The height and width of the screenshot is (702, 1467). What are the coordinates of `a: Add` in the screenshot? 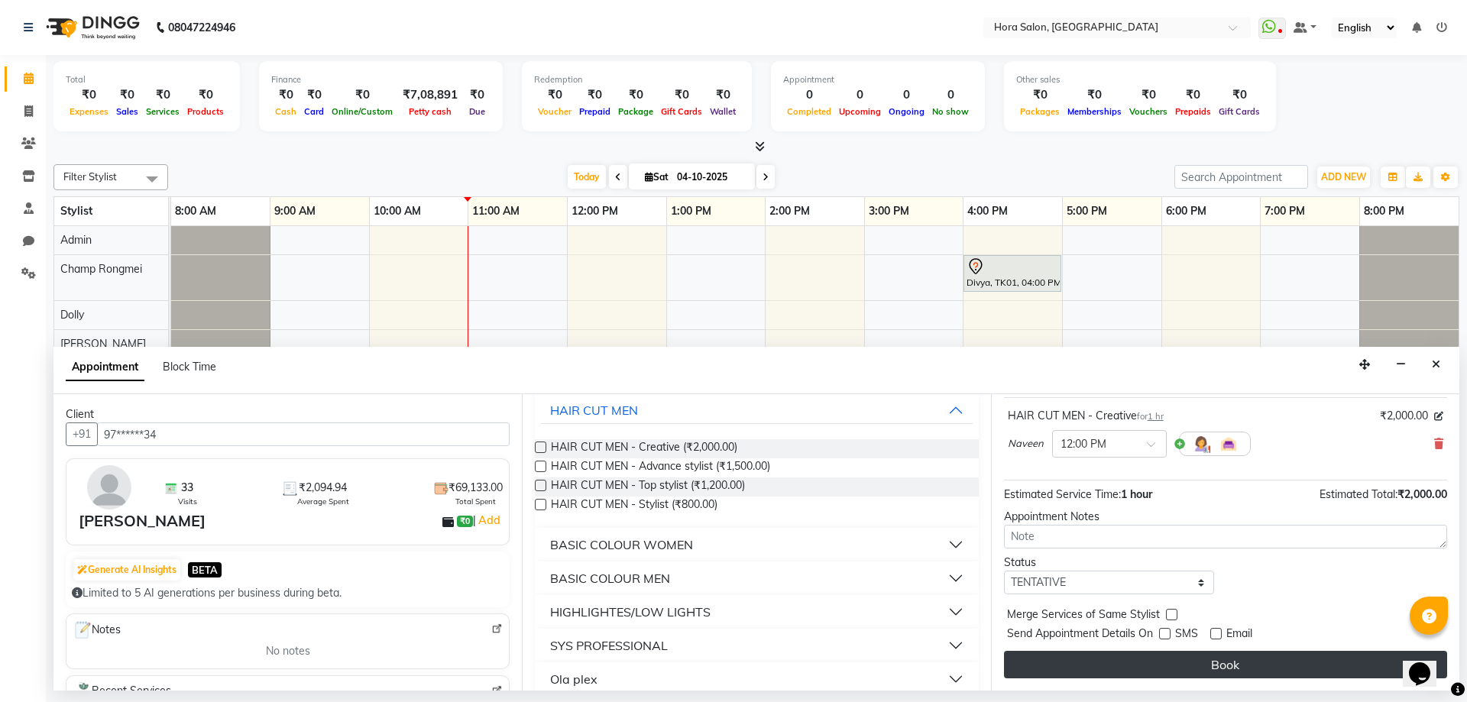 It's located at (489, 520).